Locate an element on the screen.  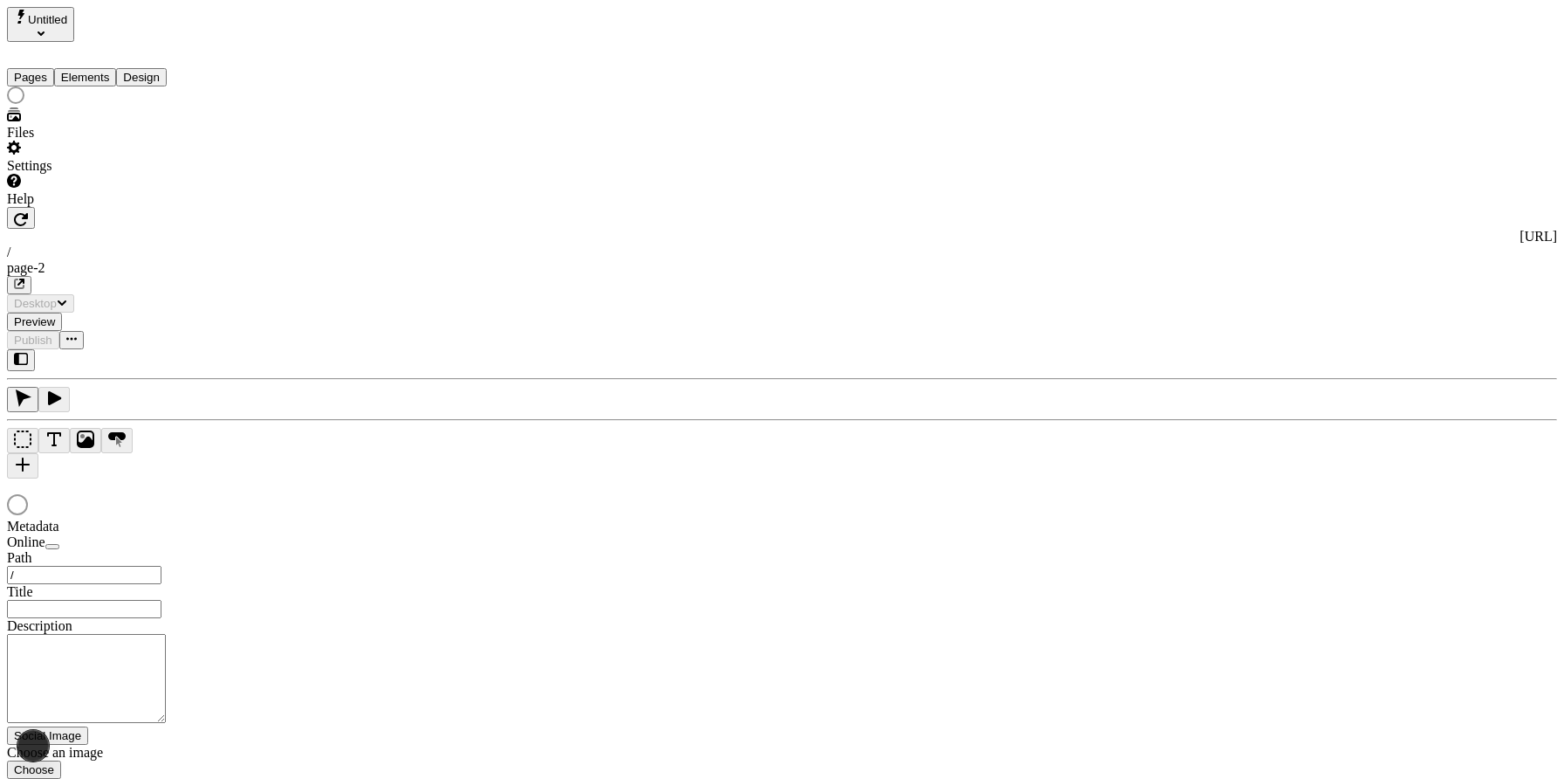
span: Choose is located at coordinates (34, 769).